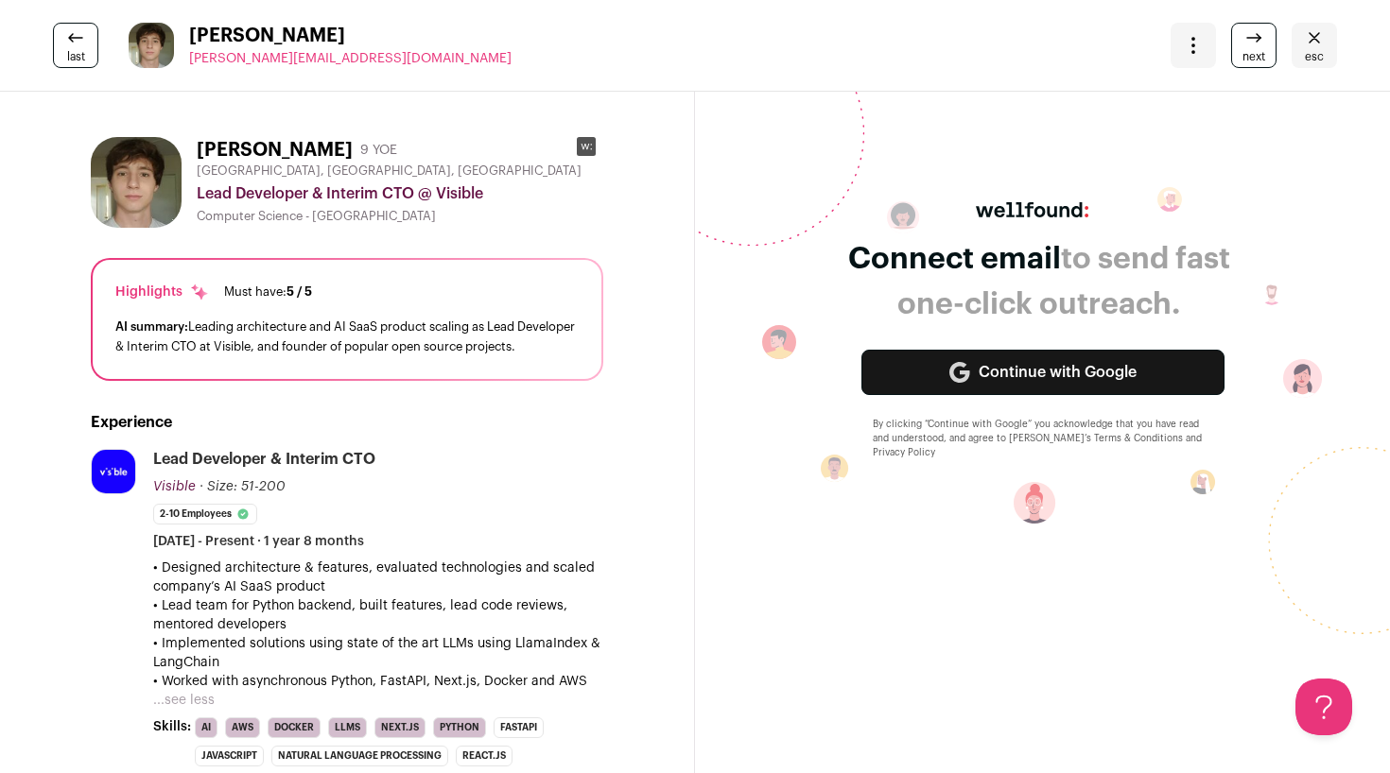 Image resolution: width=1390 pixels, height=773 pixels. I want to click on p: • Lead team for Python backend, built features, lead code reviews, mentored developers, so click(378, 616).